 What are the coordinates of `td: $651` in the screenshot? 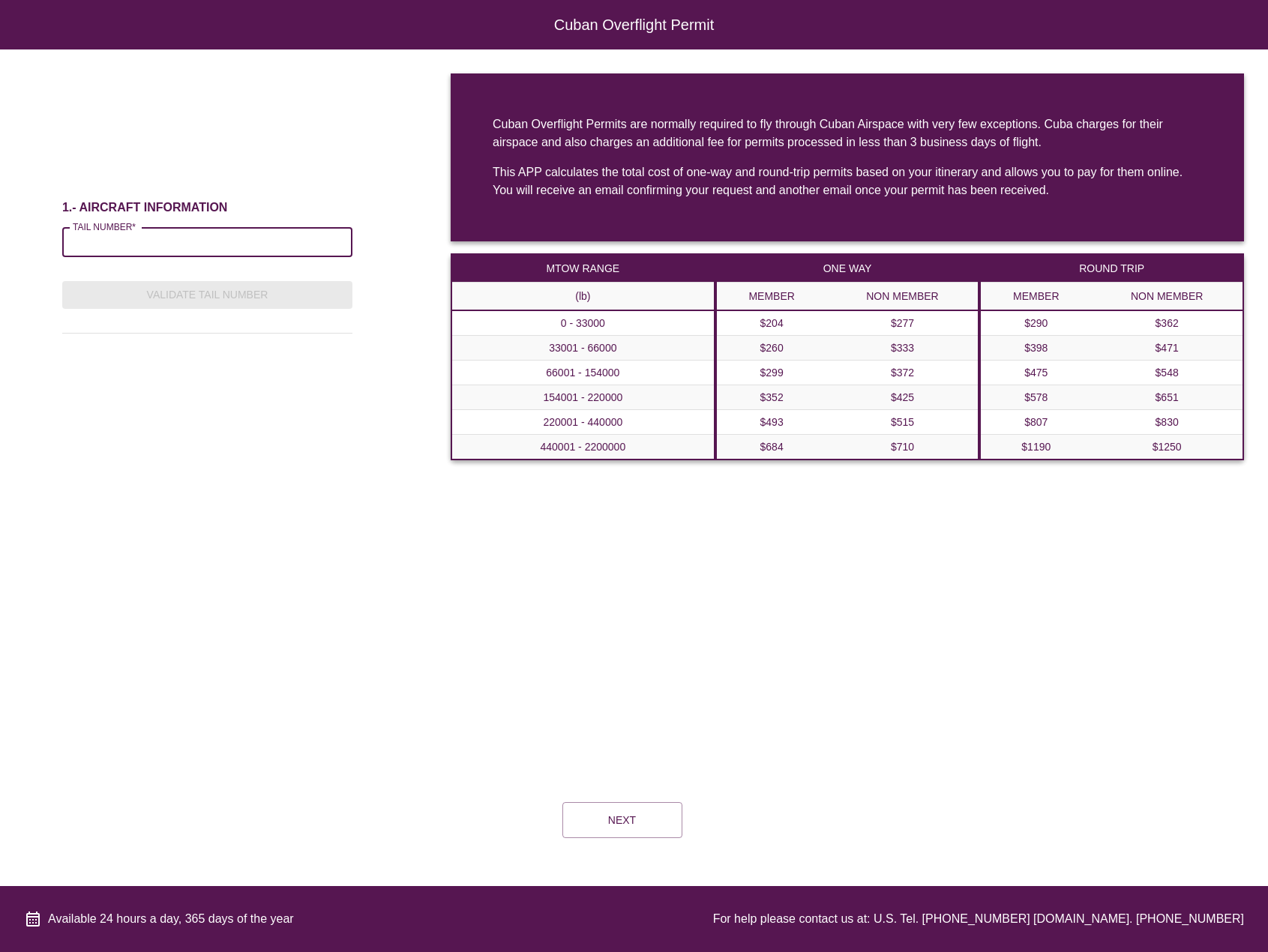 It's located at (1167, 397).